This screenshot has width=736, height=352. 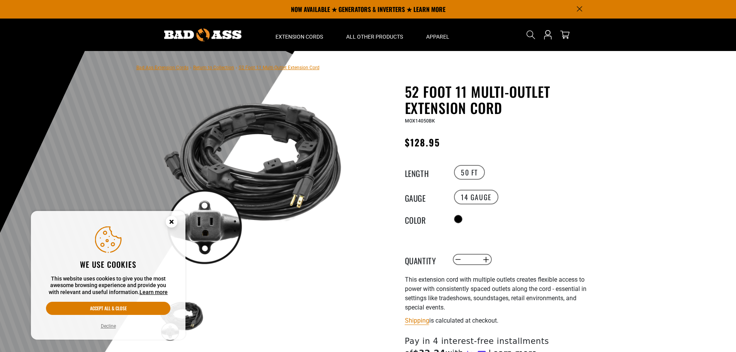 I want to click on label: 50 FT, so click(x=470, y=172).